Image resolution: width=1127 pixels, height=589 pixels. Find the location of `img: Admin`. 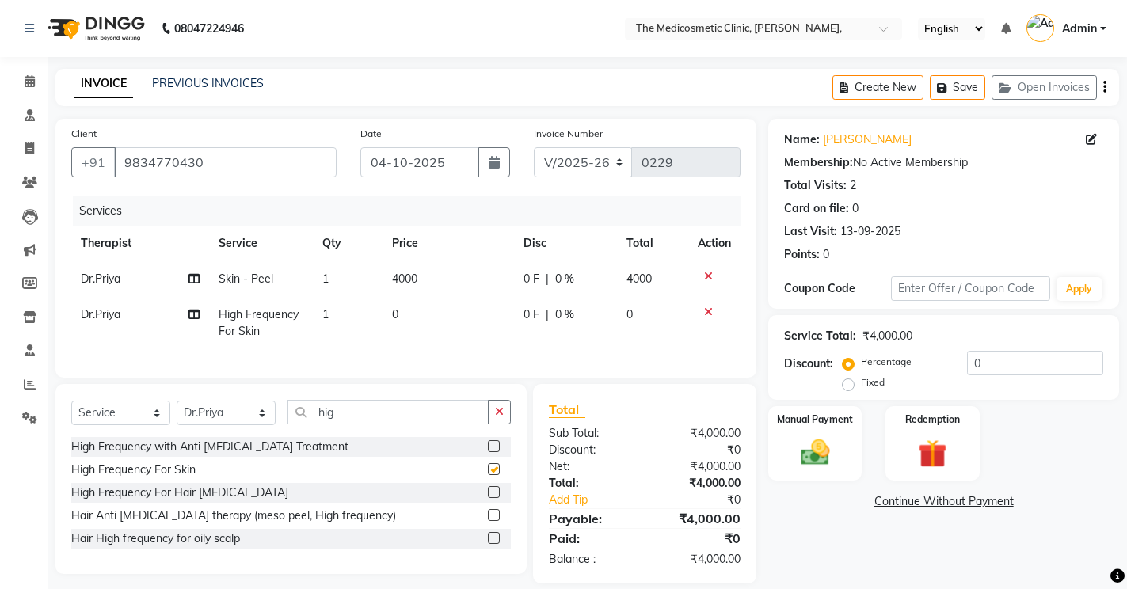

img: Admin is located at coordinates (1039, 28).